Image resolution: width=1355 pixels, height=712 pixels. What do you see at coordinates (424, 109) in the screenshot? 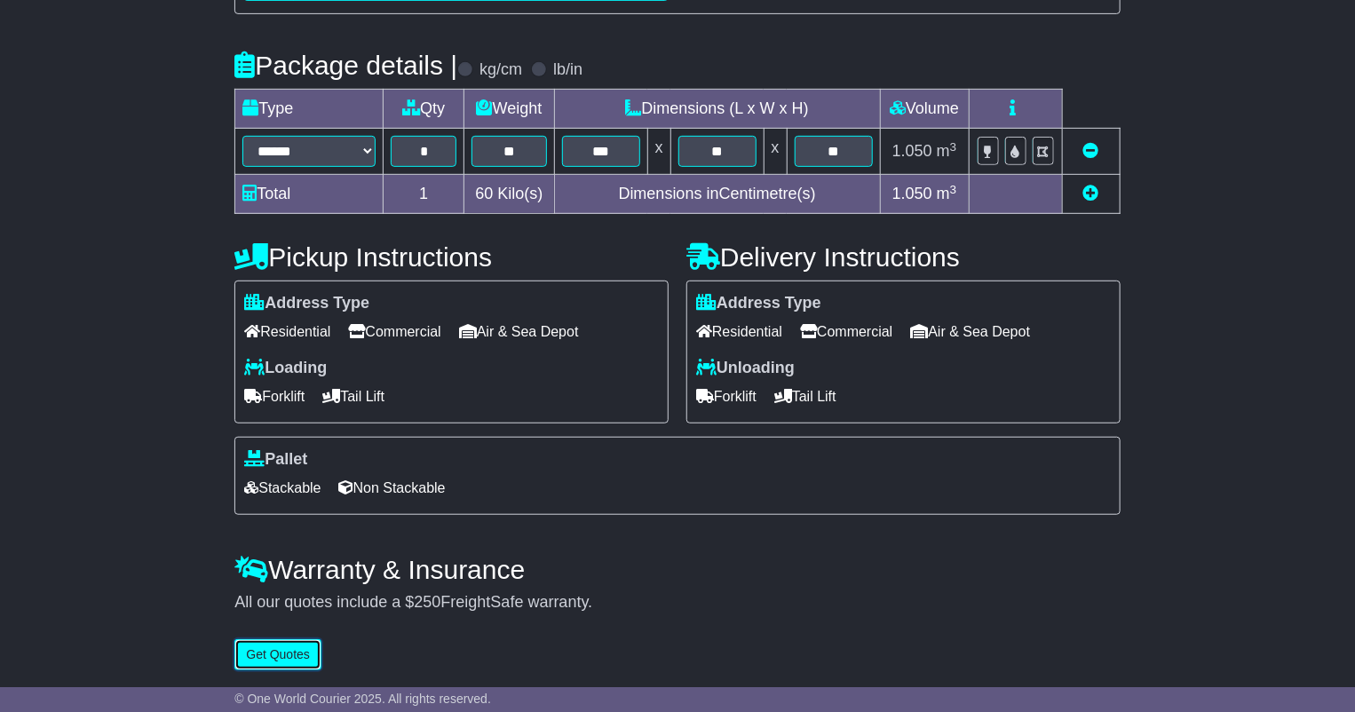
I see `td: Qty` at bounding box center [424, 109].